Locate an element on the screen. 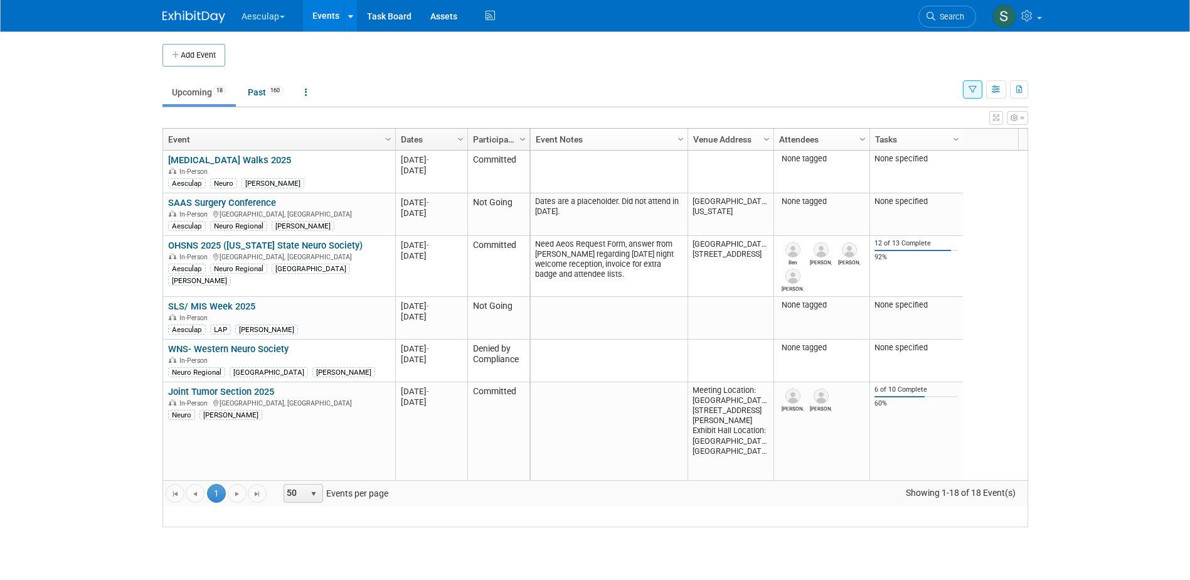 The image size is (1190, 580). a: Joint Tumor Section 2025 is located at coordinates (221, 392).